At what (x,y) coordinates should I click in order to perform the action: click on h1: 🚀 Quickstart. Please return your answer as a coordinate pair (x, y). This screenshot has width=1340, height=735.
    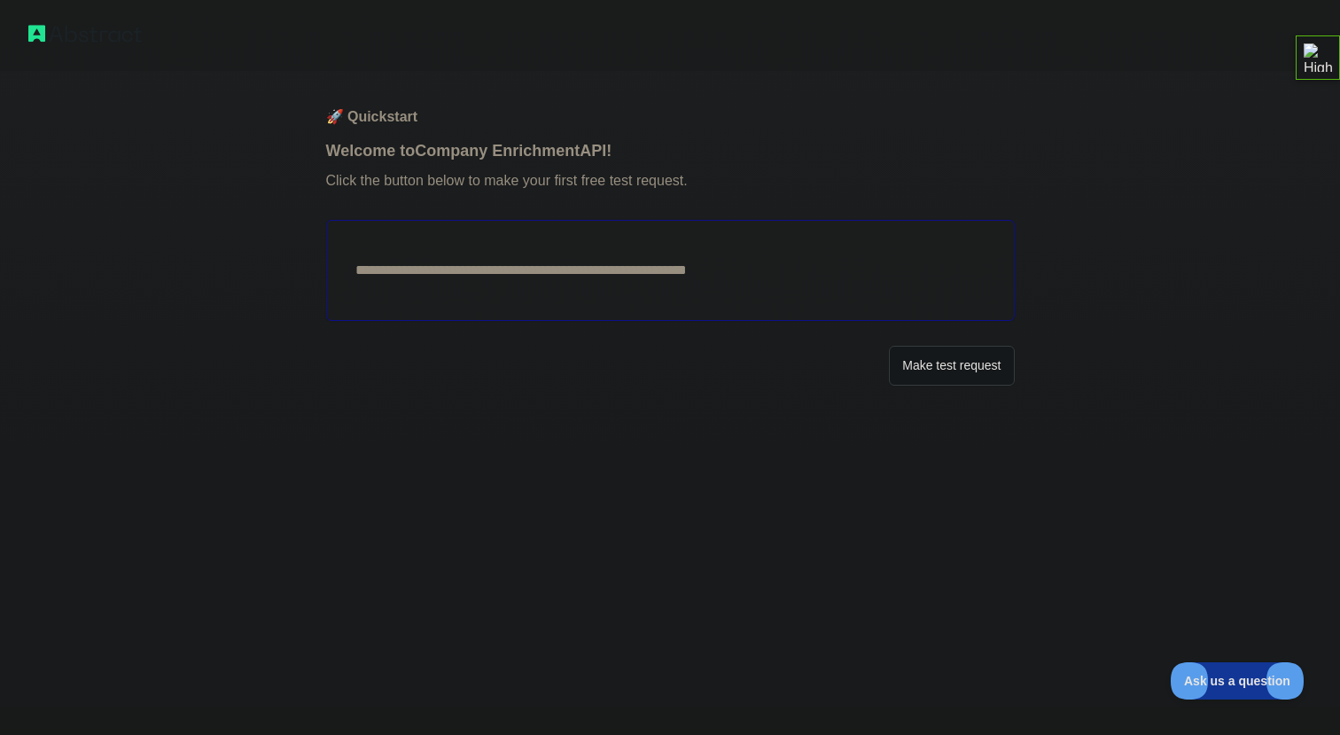
    Looking at the image, I should click on (670, 105).